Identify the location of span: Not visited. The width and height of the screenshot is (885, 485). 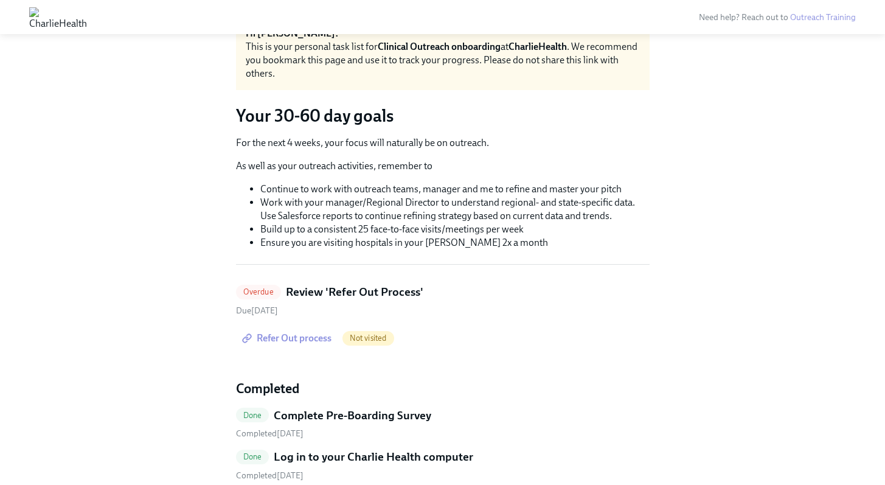
(368, 338).